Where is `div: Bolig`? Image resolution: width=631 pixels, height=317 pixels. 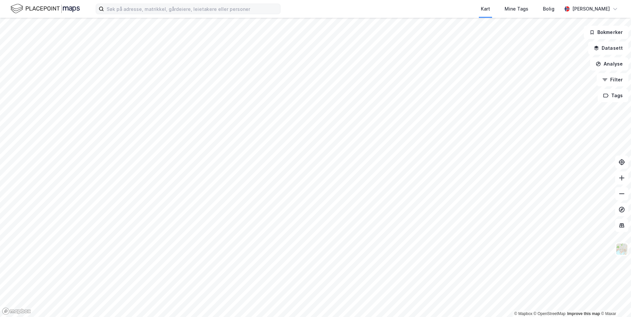
div: Bolig is located at coordinates (548, 9).